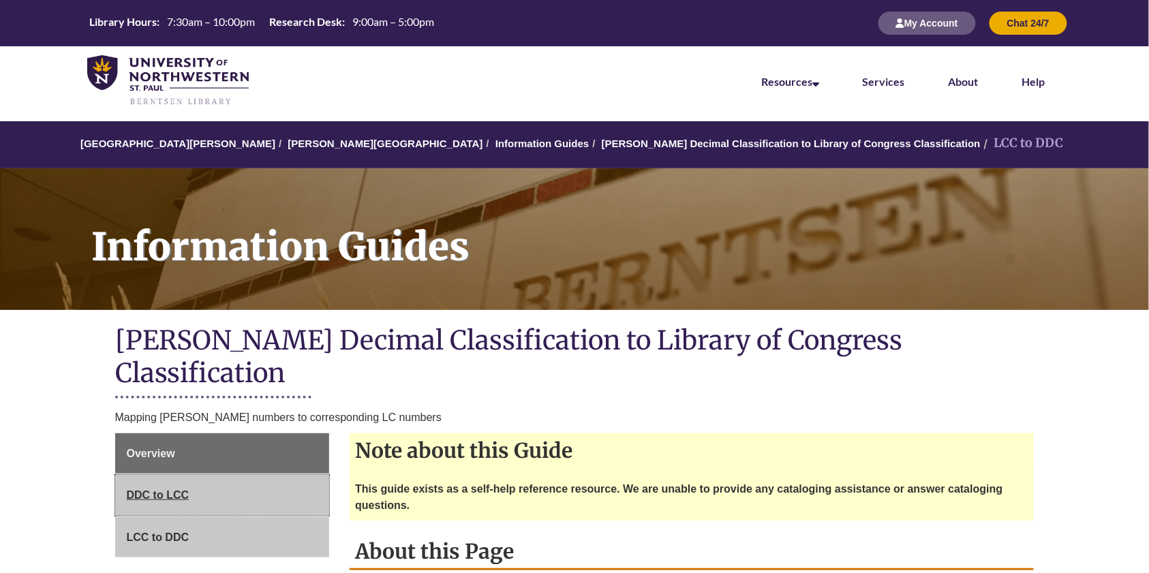  I want to click on th: Research Desk:, so click(305, 22).